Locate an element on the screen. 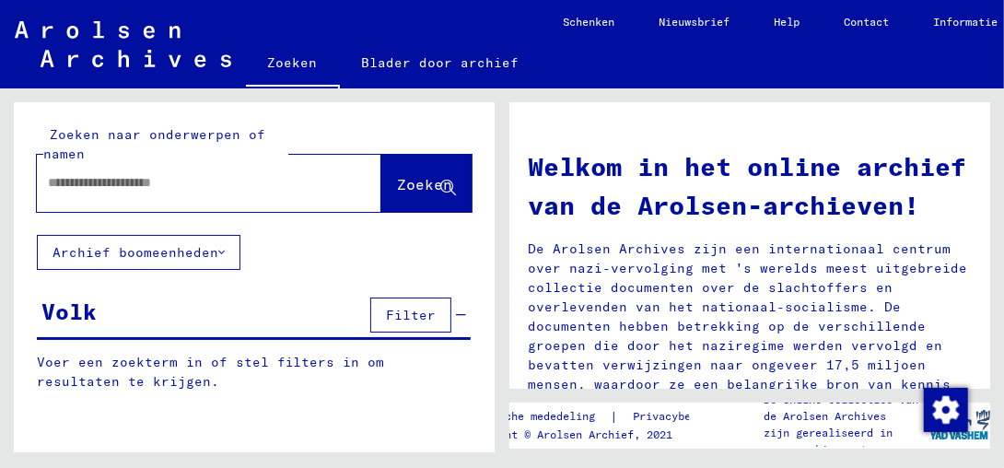 This screenshot has height=468, width=1004. a: Juridische mededeling is located at coordinates (534, 416).